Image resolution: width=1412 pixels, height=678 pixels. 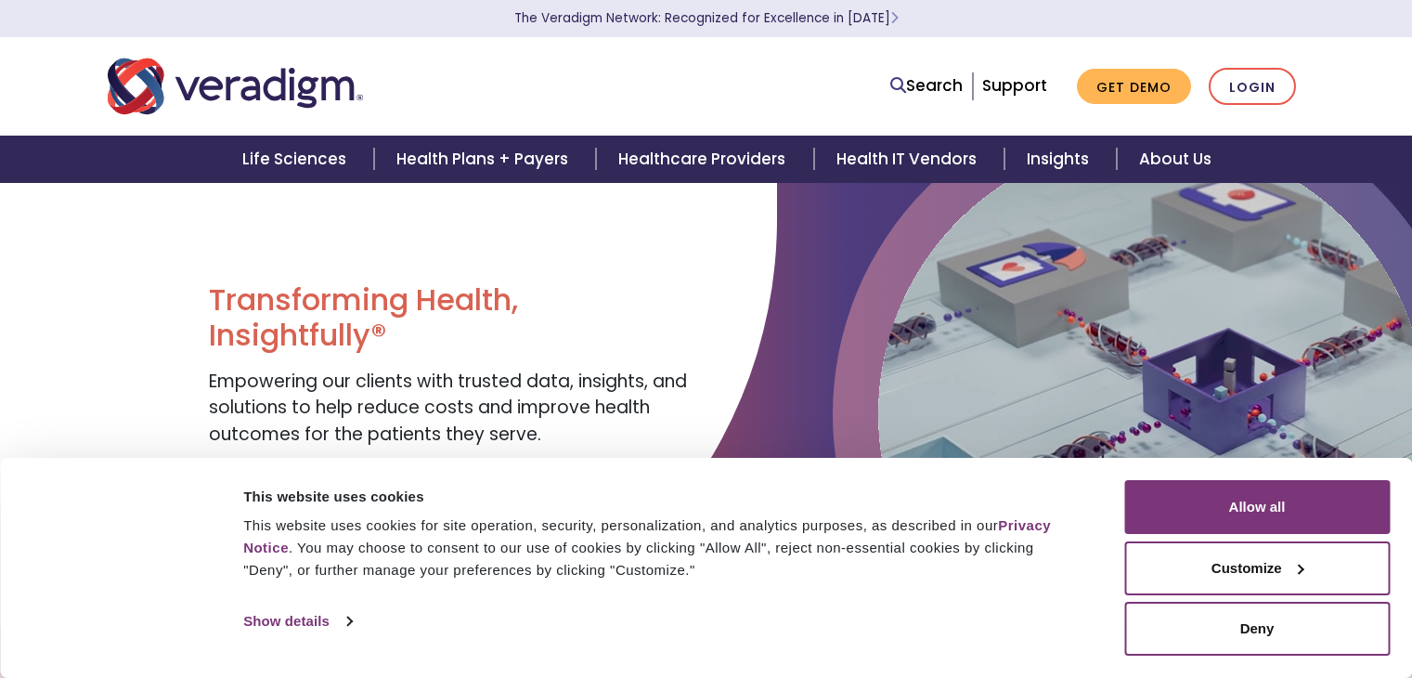 What do you see at coordinates (1175, 159) in the screenshot?
I see `a: About Us` at bounding box center [1175, 159].